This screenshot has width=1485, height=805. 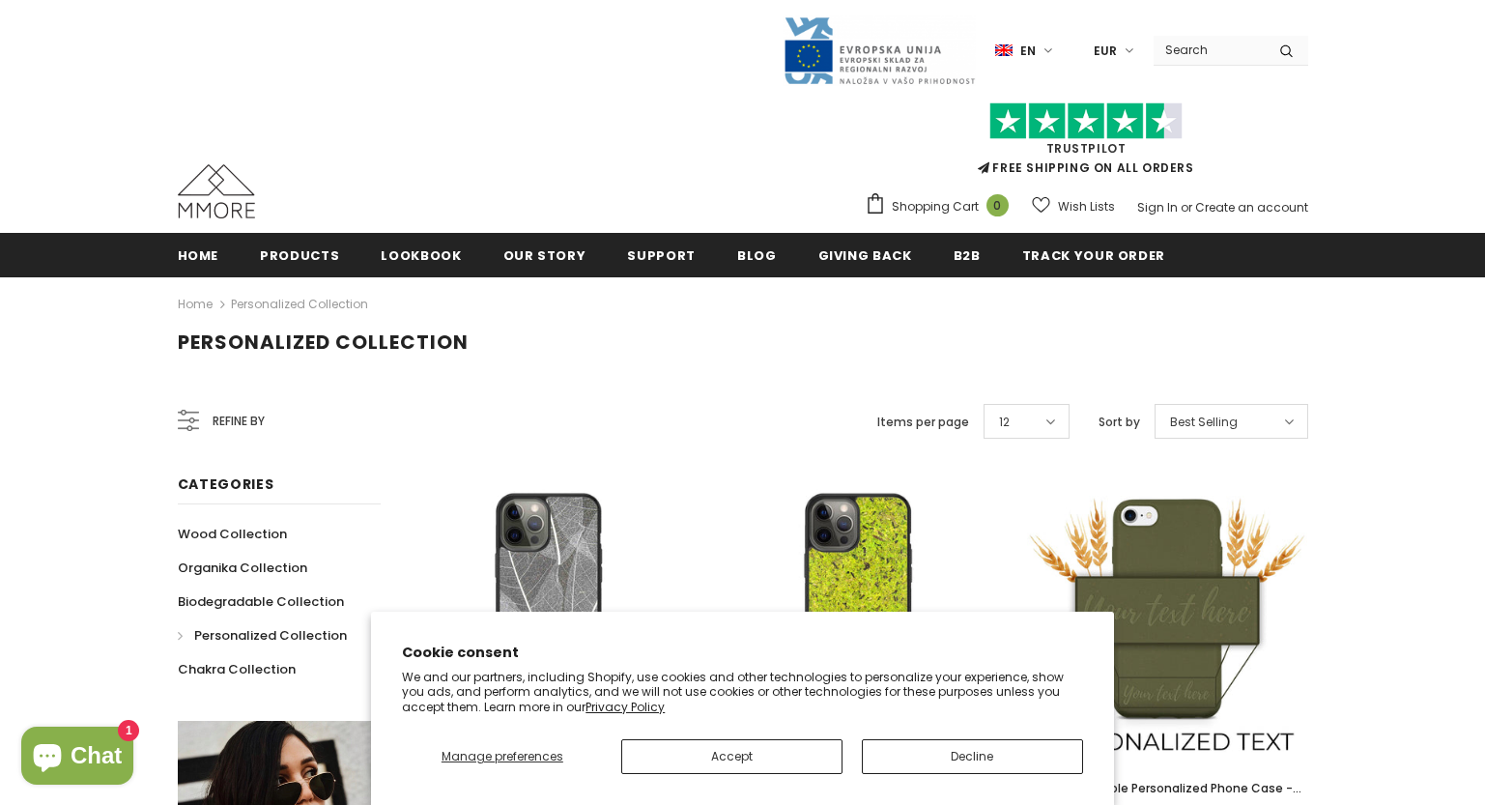 What do you see at coordinates (923, 422) in the screenshot?
I see `label: Items per page` at bounding box center [923, 422].